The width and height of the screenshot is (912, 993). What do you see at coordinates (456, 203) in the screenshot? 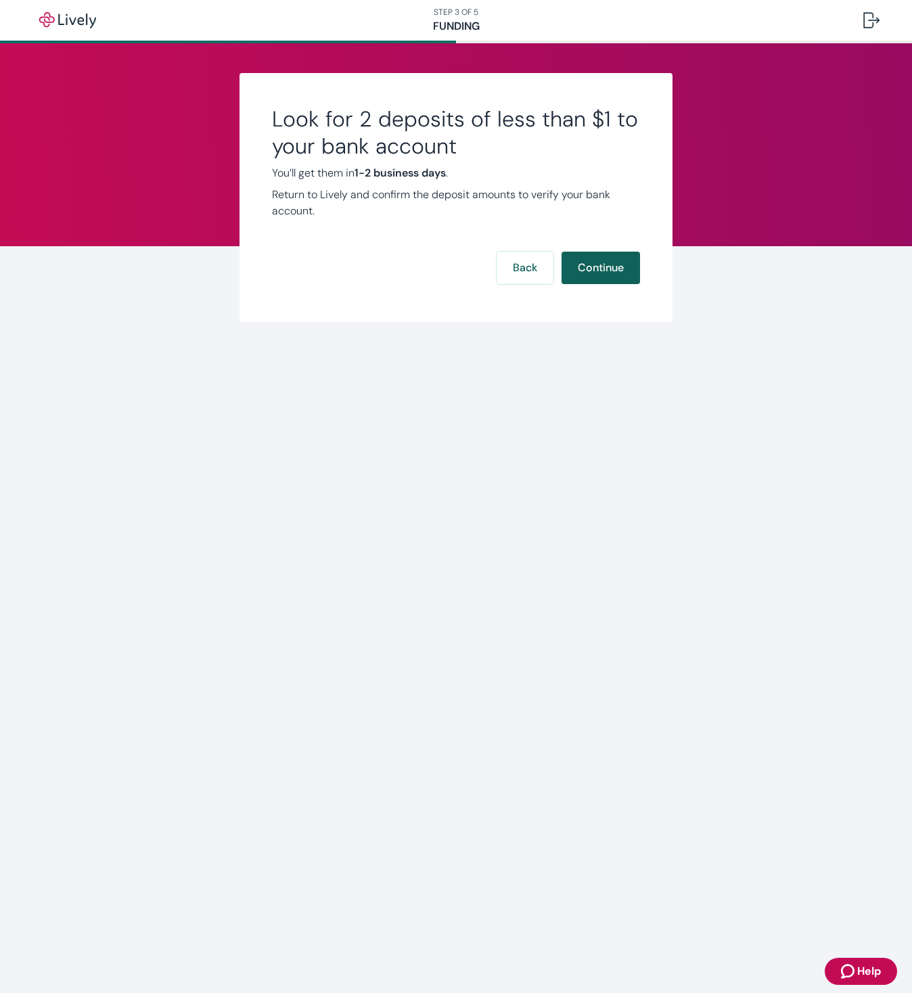
I see `p: Return to Lively and confirm the deposit amounts to verify your bank account.` at bounding box center [456, 203].